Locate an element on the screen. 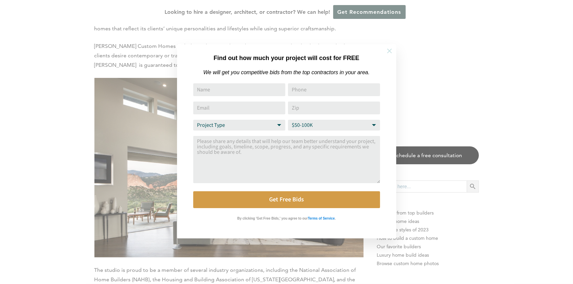 This screenshot has height=284, width=573. input: Phone is located at coordinates (334, 90).